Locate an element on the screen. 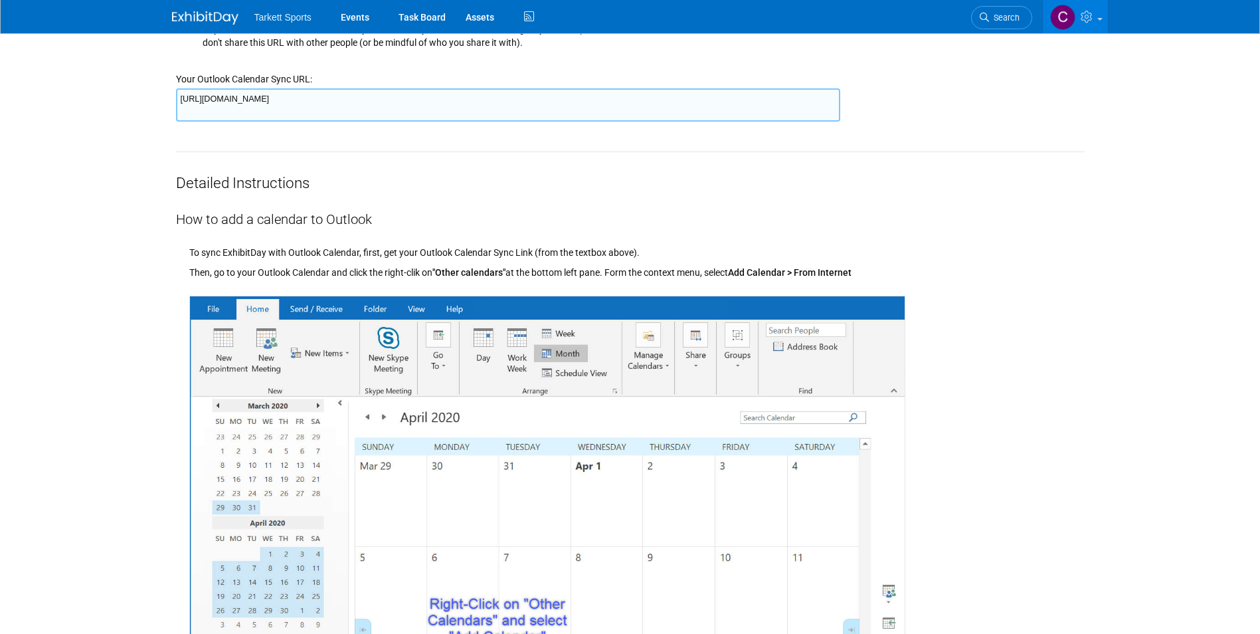 The width and height of the screenshot is (1260, 634). div: Detailed Instructions is located at coordinates (630, 173).